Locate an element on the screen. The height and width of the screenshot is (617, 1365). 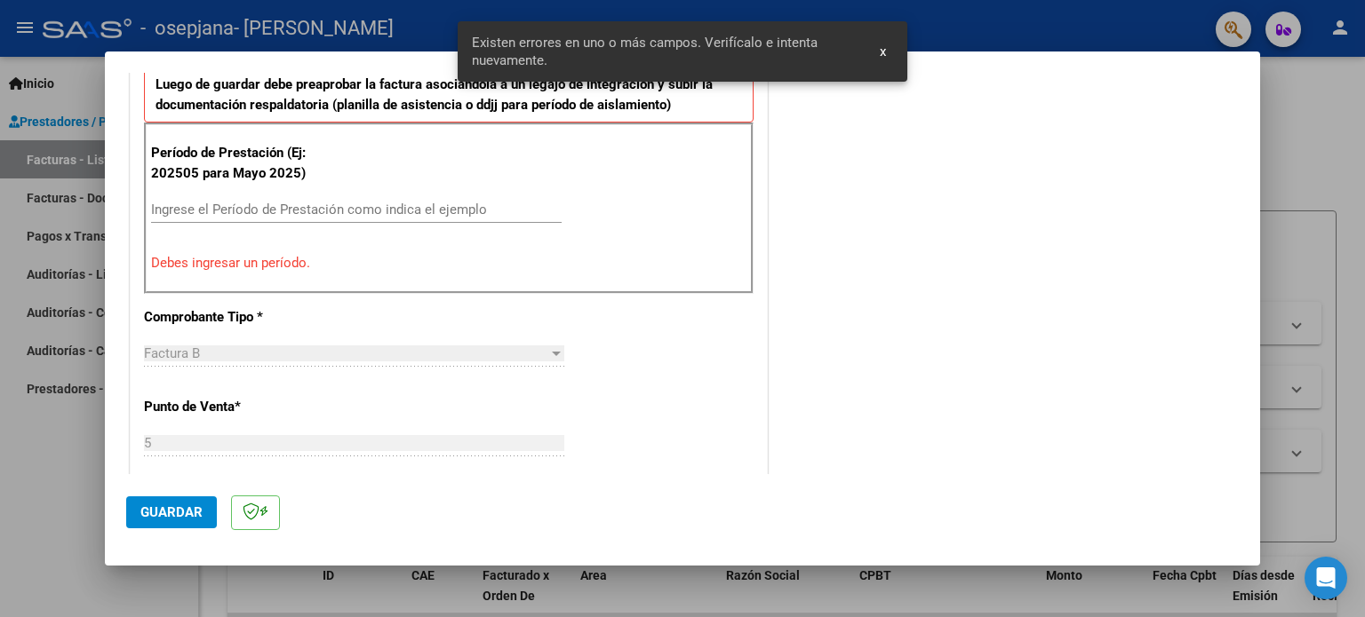
strong: Luego de guardar debe preaprobar la factura asociandola a un legajo de integración y subir la doc... is located at coordinates (434, 94).